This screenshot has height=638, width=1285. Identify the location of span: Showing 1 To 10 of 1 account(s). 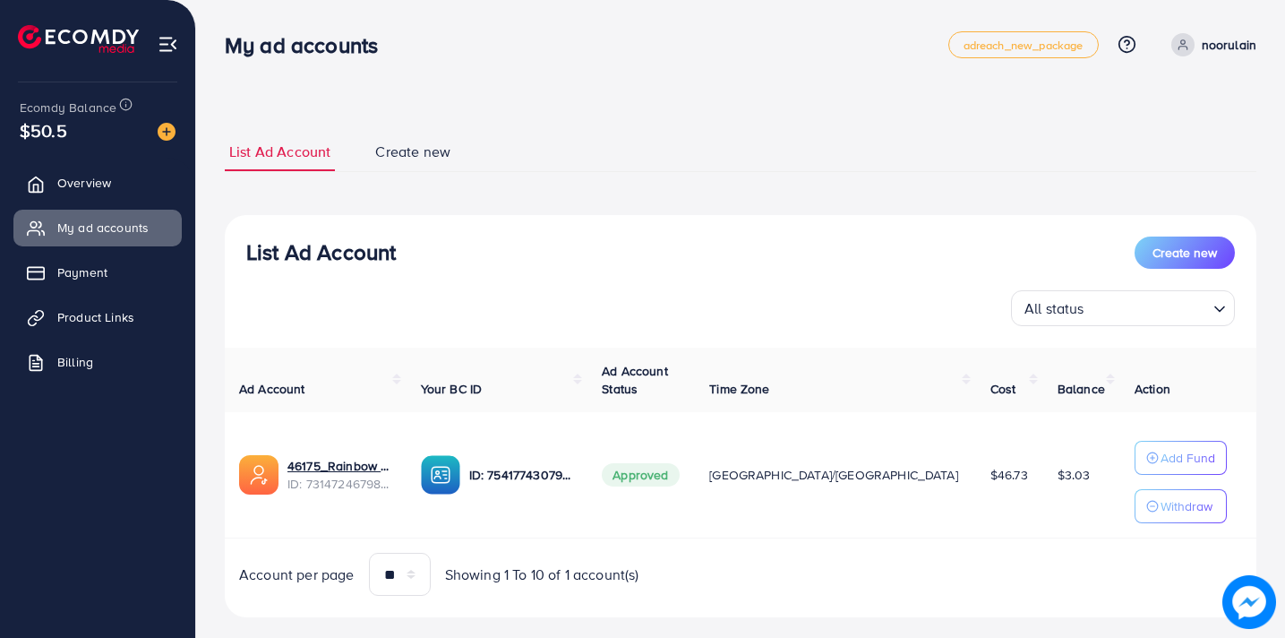
(542, 574).